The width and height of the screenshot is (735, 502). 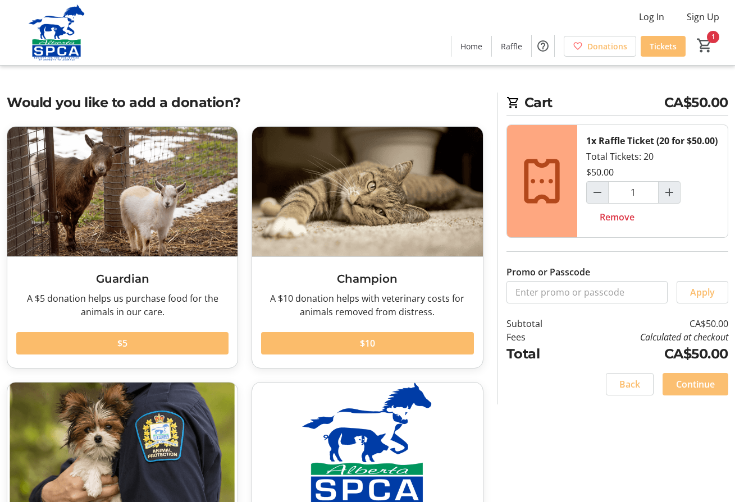 I want to click on span: Donations, so click(x=607, y=46).